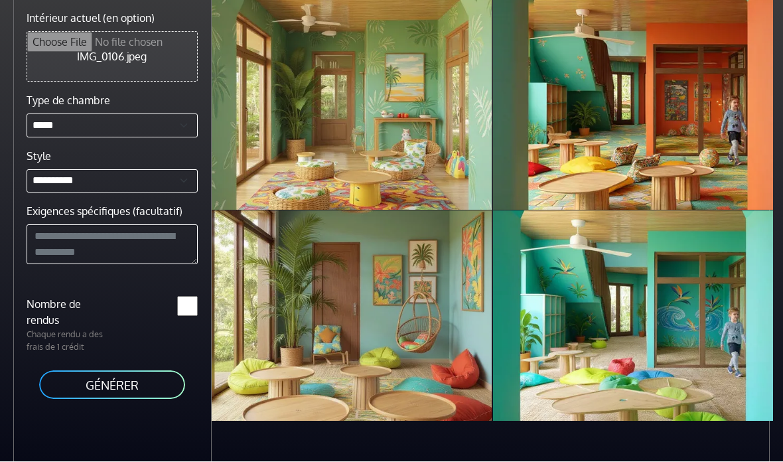 The width and height of the screenshot is (783, 462). I want to click on font: Style, so click(38, 157).